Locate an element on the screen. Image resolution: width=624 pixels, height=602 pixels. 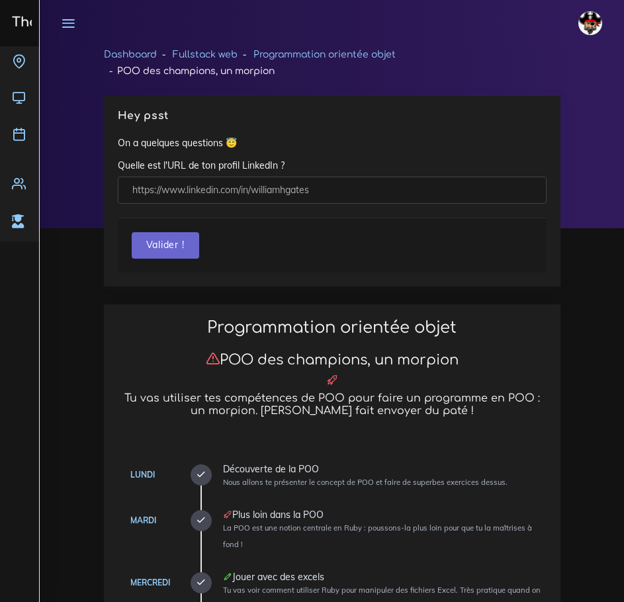
a: Dashboard is located at coordinates (130, 54).